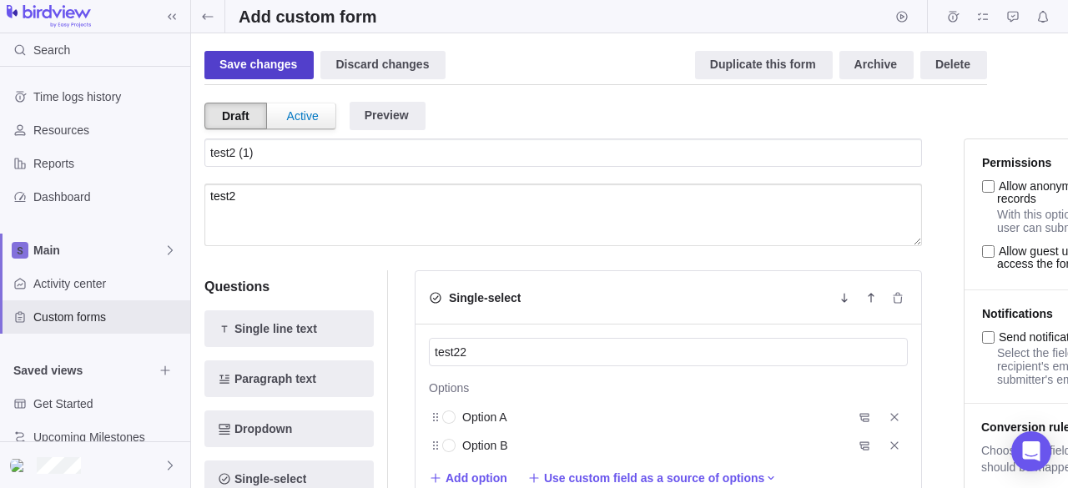 The width and height of the screenshot is (1068, 488). What do you see at coordinates (109, 130) in the screenshot?
I see `span: Resources` at bounding box center [109, 130].